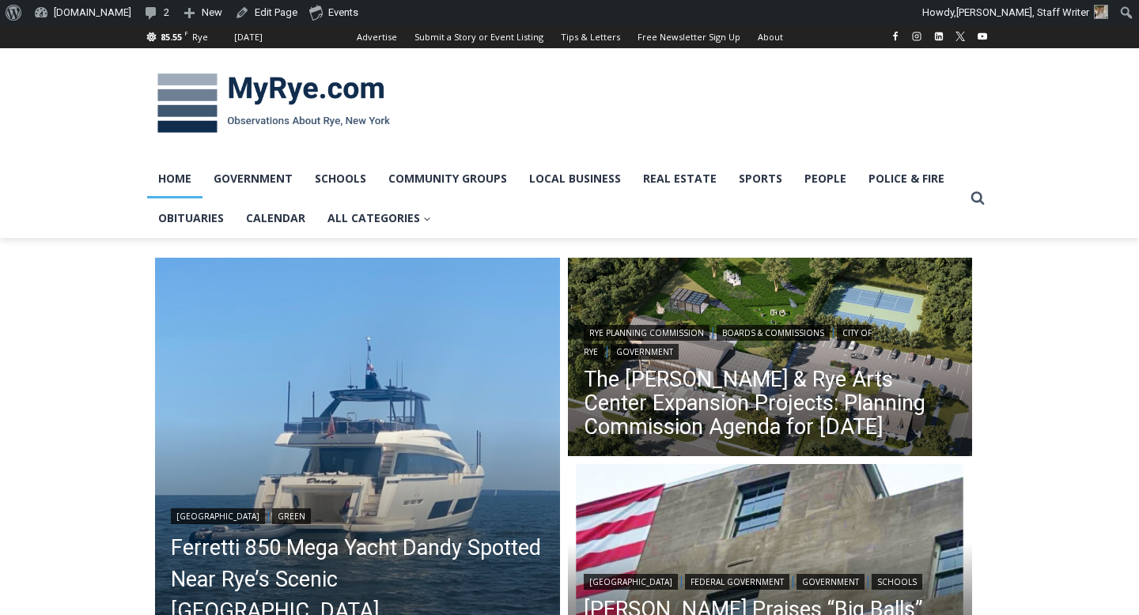 This screenshot has height=615, width=1139. Describe the element at coordinates (760, 179) in the screenshot. I see `a: Sports` at that location.